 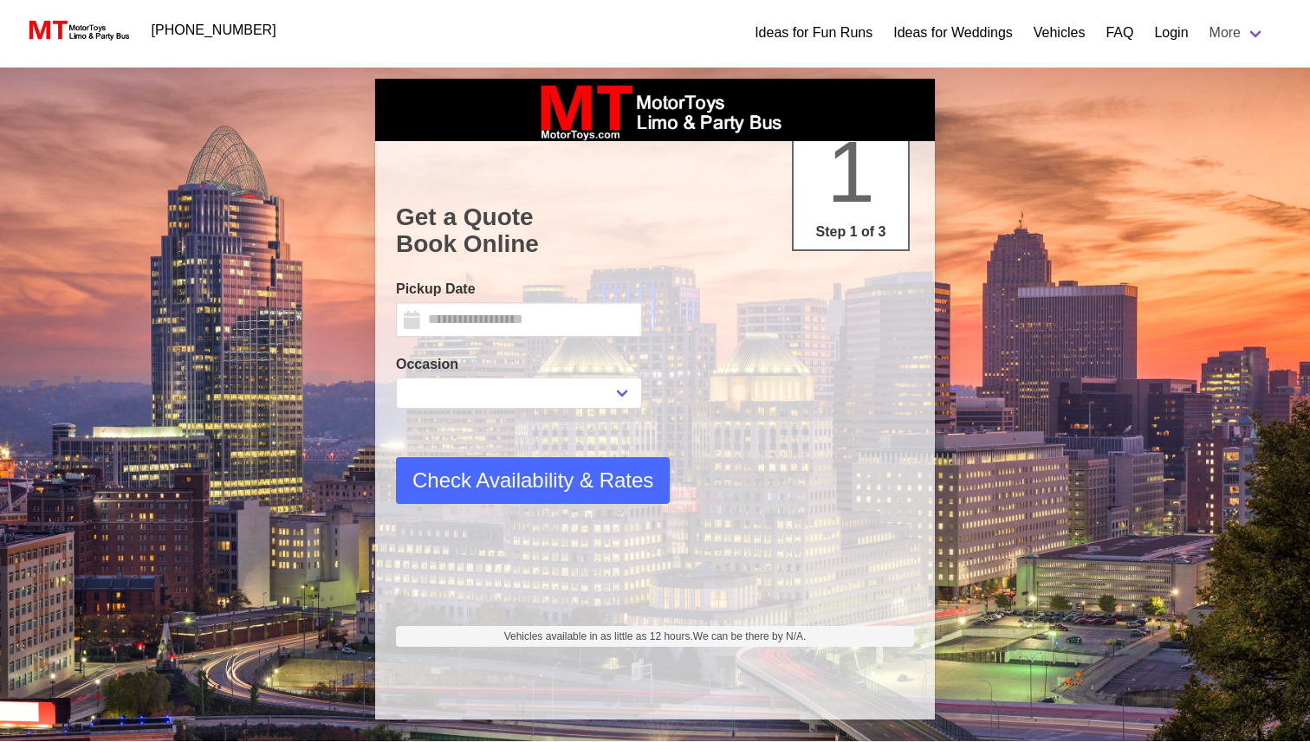 What do you see at coordinates (655, 110) in the screenshot?
I see `img: box_logo_brand.jpeg` at bounding box center [655, 110].